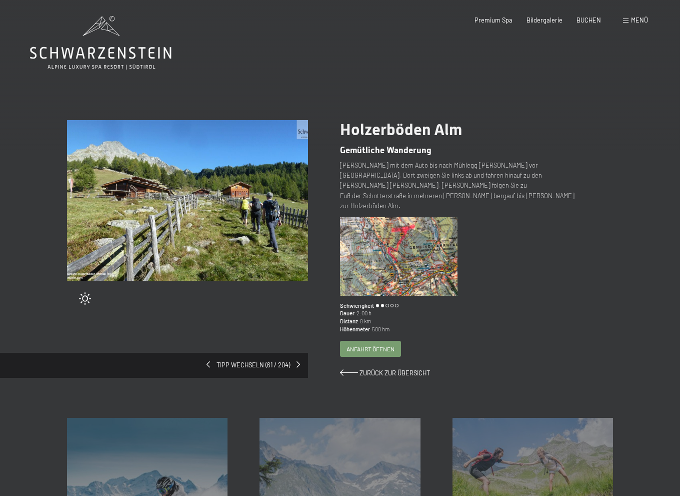 This screenshot has height=496, width=680. Describe the element at coordinates (365, 321) in the screenshot. I see `span: 8 km` at that location.